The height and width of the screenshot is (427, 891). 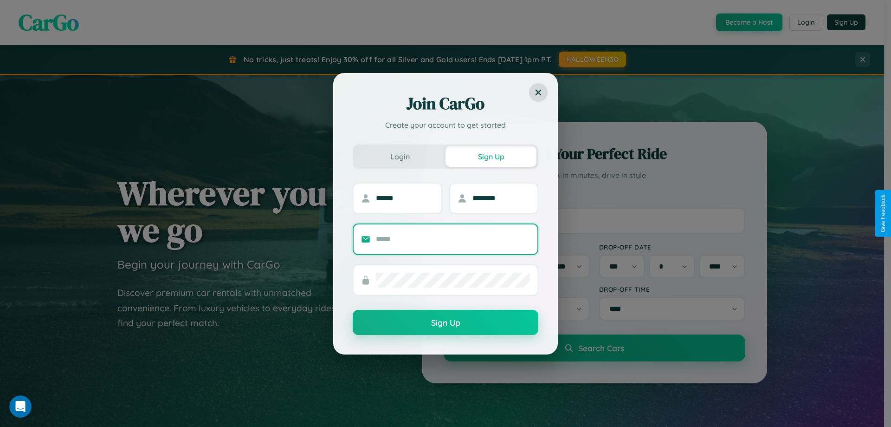 What do you see at coordinates (446, 125) in the screenshot?
I see `p: Create your account to get started` at bounding box center [446, 125].